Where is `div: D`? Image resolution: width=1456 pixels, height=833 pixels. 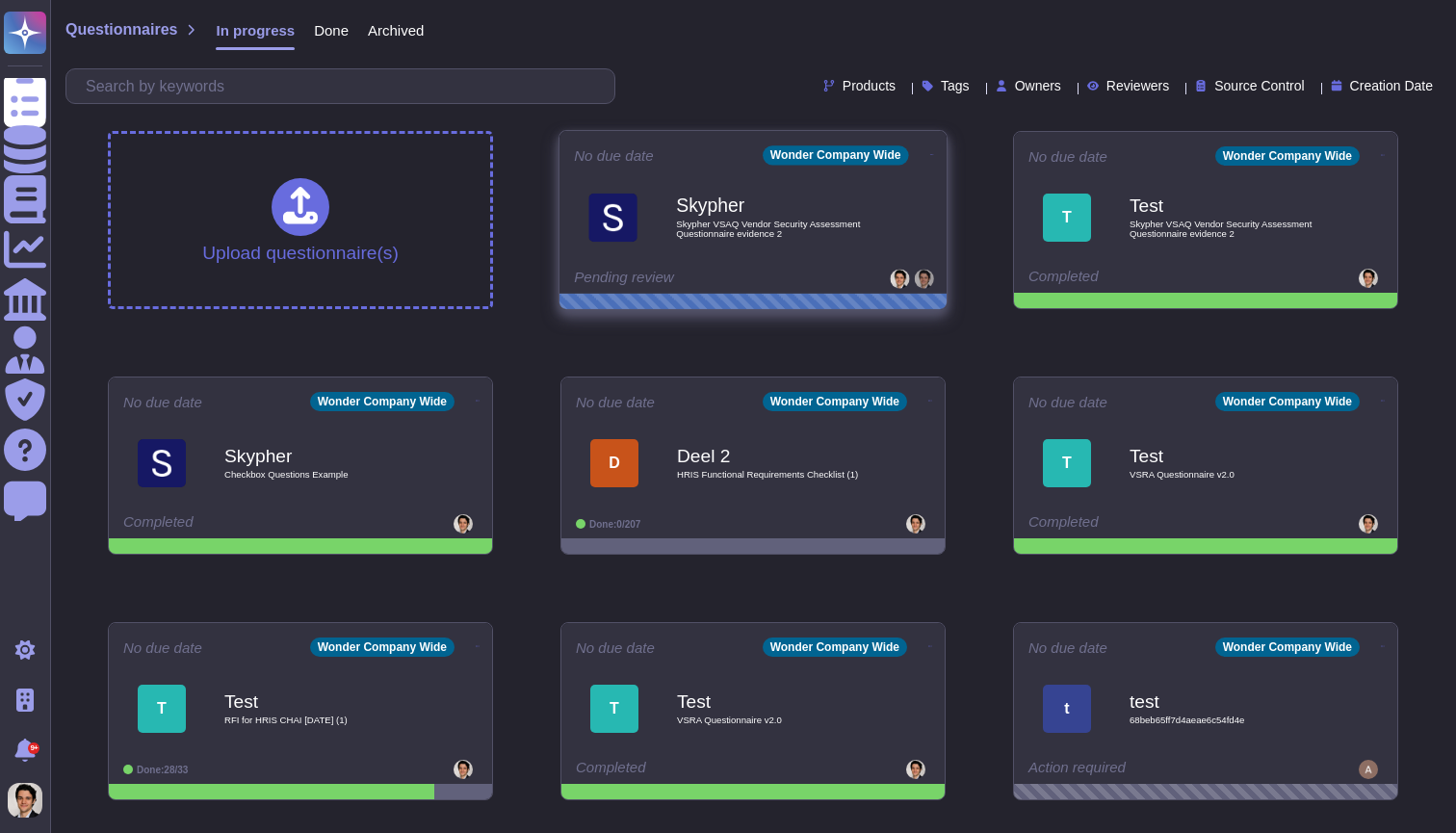
div: D is located at coordinates (615, 464).